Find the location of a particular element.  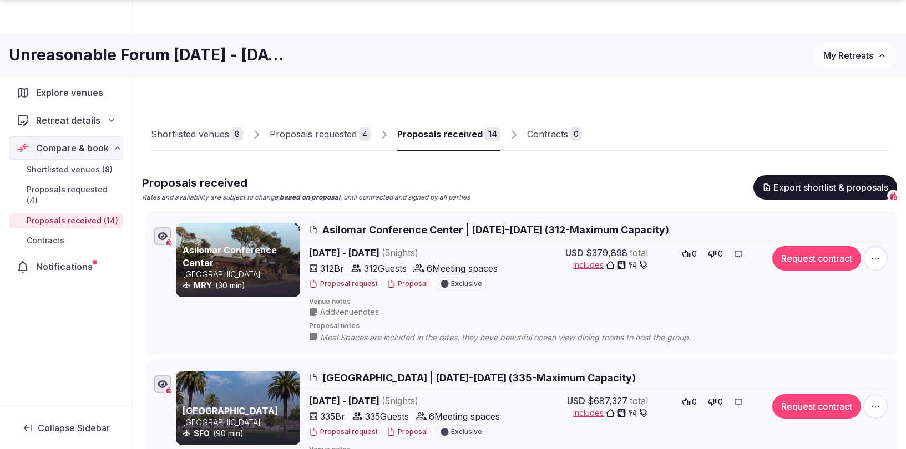

a: Proposals received14 is located at coordinates (449, 135).